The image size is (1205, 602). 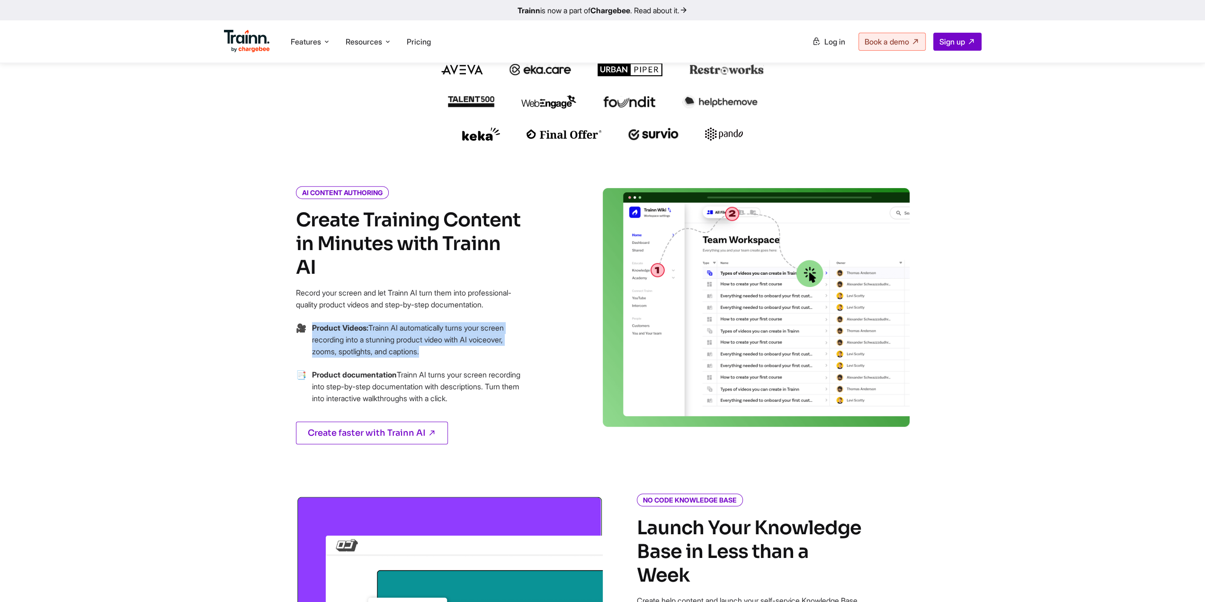 I want to click on span: Log in, so click(x=835, y=42).